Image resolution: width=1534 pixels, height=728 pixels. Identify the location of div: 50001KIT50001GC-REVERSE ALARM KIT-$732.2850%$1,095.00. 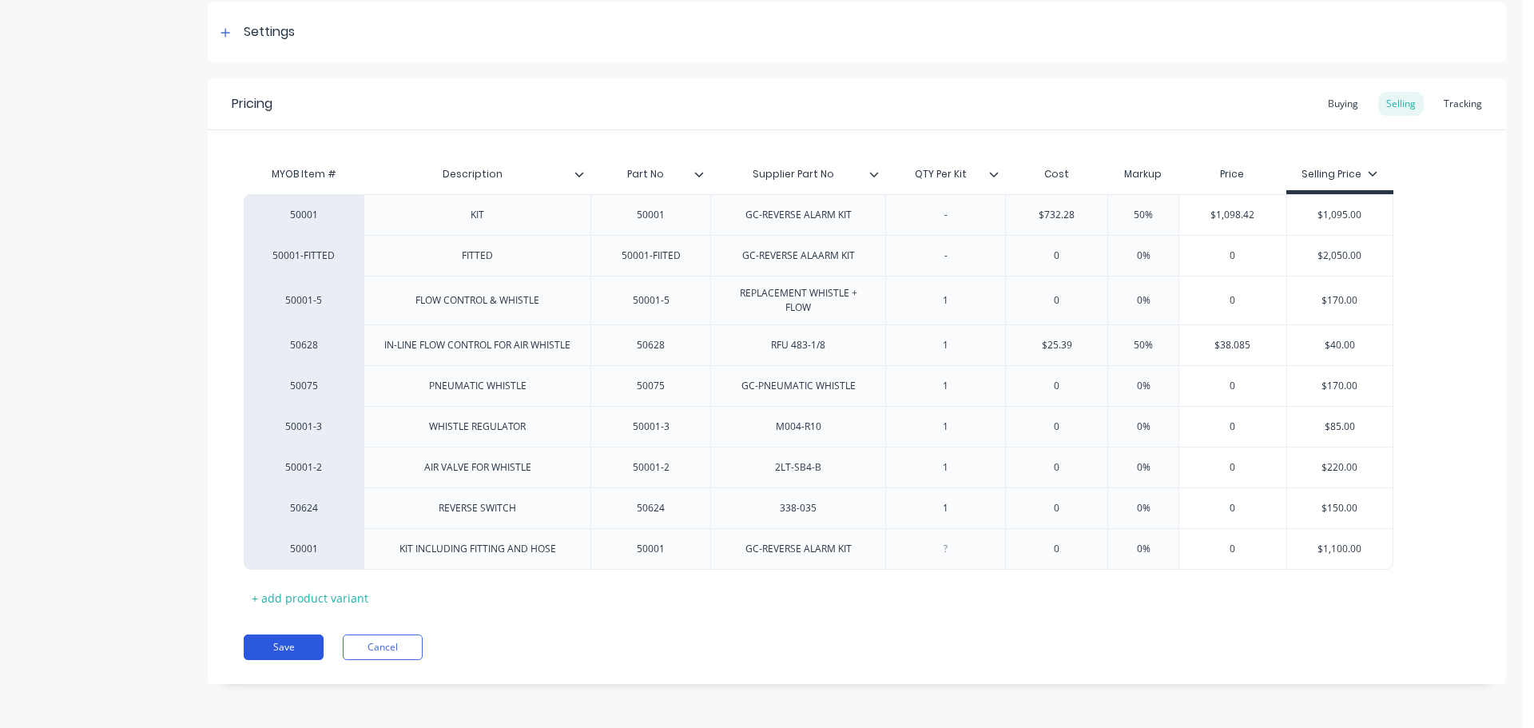
(818, 214).